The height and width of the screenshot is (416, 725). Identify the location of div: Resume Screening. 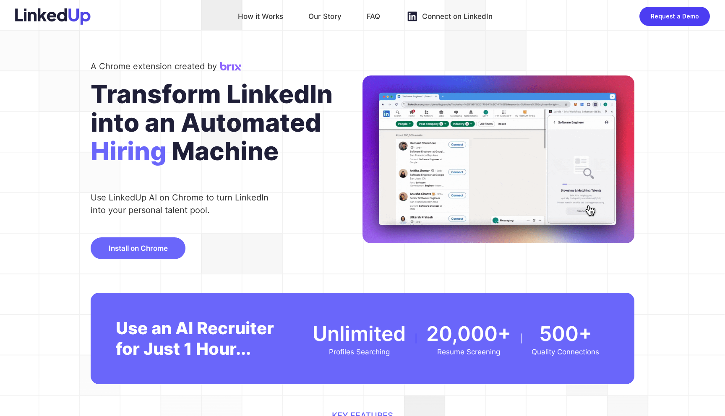
(468, 352).